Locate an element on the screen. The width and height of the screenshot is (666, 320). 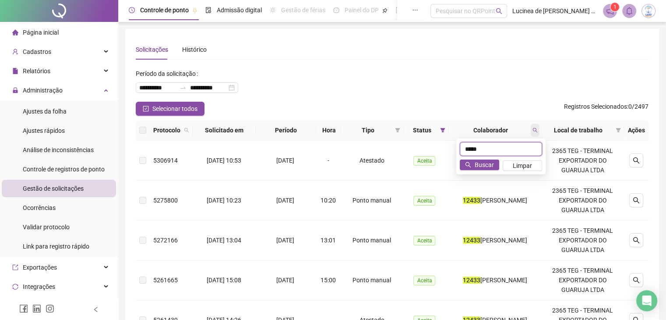
span: Local de trabalho is located at coordinates (579, 130).